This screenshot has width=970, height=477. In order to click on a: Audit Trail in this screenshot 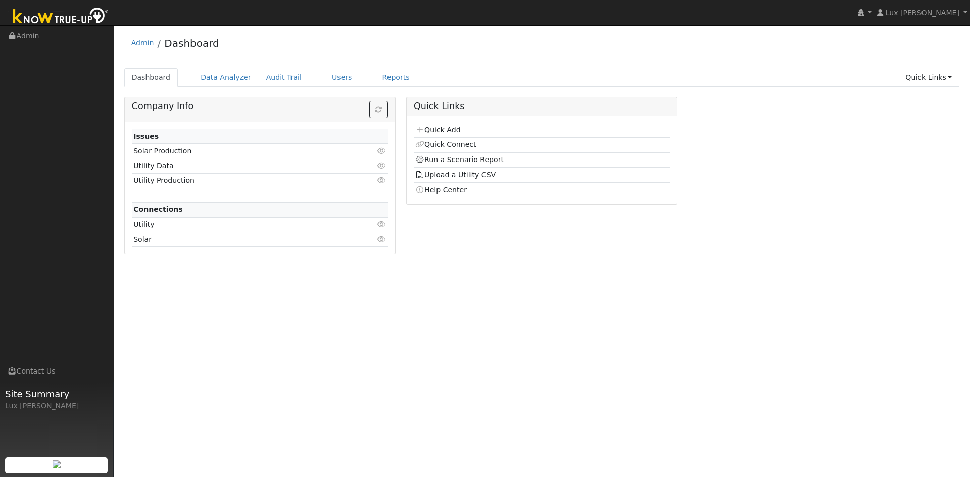, I will do `click(284, 77)`.